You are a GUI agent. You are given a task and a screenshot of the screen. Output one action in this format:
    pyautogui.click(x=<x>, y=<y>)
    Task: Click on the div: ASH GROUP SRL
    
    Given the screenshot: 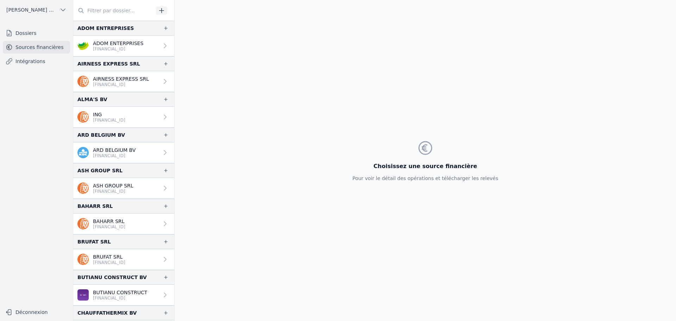 What is the action you would take?
    pyautogui.click(x=100, y=171)
    